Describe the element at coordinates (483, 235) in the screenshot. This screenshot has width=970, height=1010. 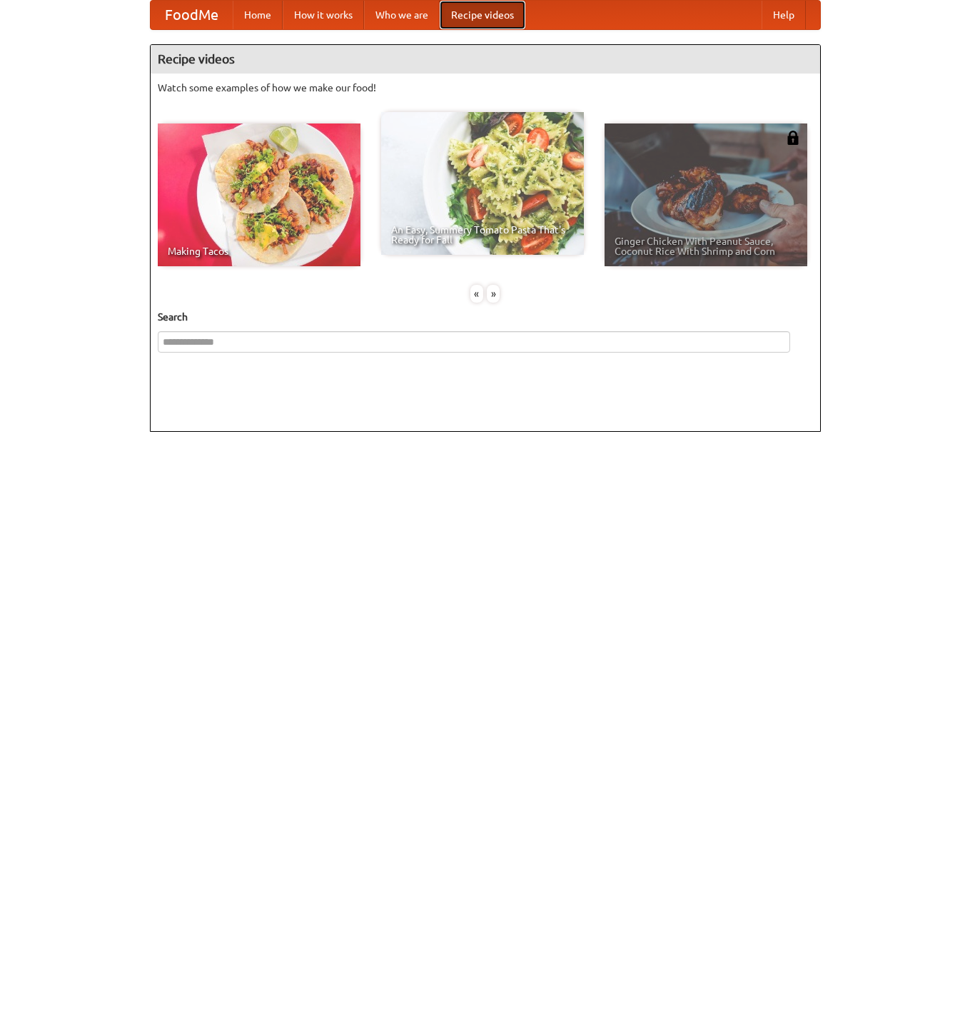
I see `span: An Easy, Summery Tomato Pasta That's Ready for Fall` at that location.